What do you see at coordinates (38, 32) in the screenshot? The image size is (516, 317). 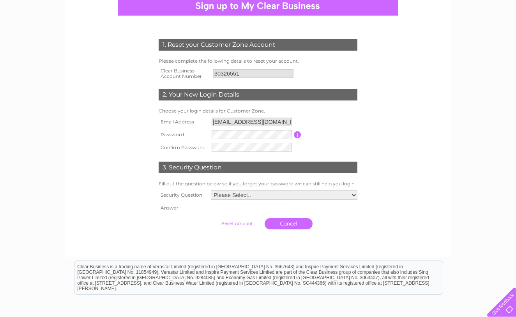 I see `img: logo.png` at bounding box center [38, 32].